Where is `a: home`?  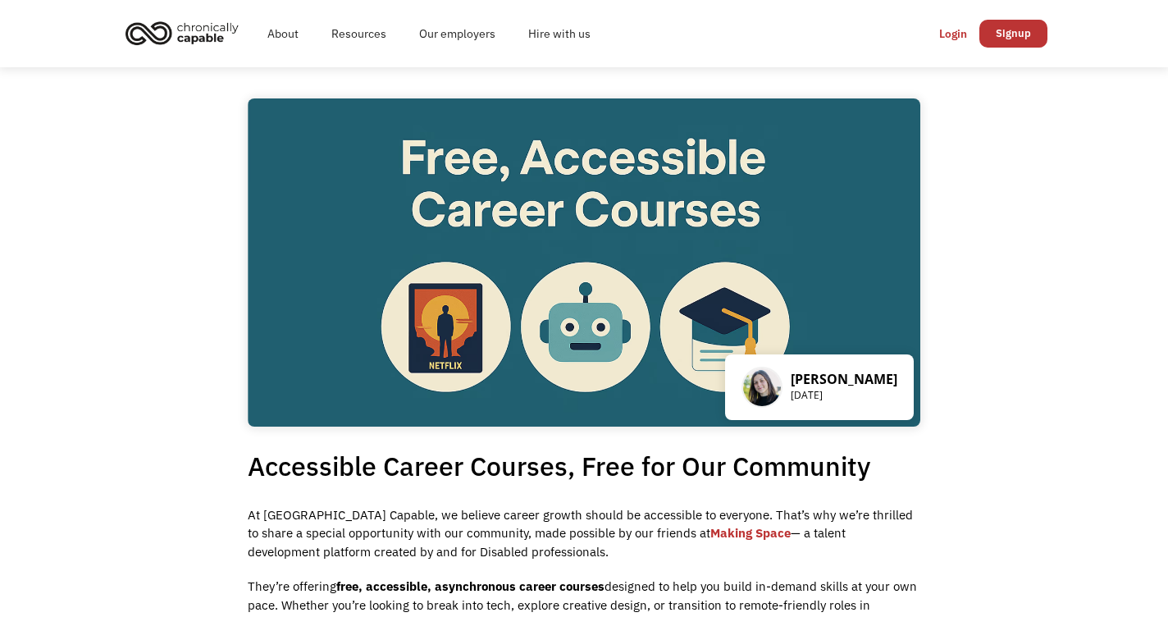 a: home is located at coordinates (185, 33).